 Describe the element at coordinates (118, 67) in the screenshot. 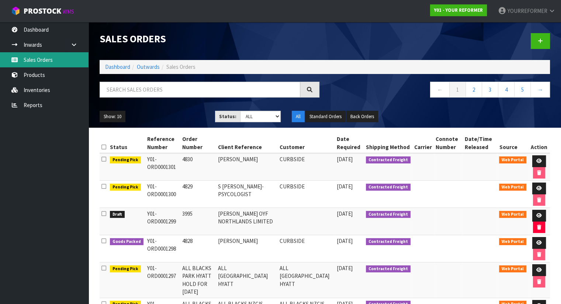

I see `a: Dashboard` at that location.